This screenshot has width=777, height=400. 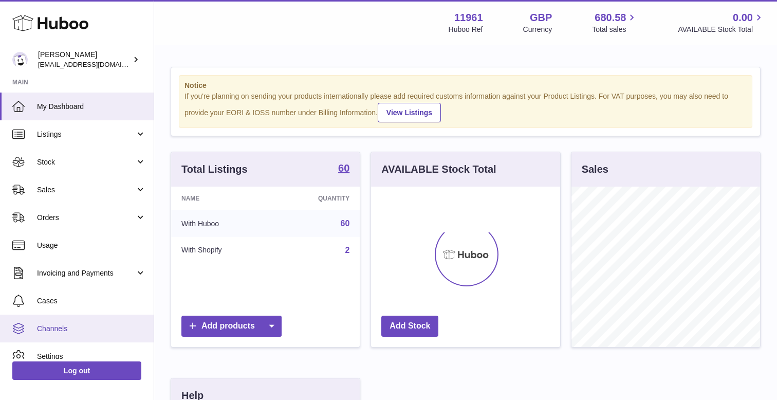 What do you see at coordinates (92, 301) in the screenshot?
I see `span: Cases` at bounding box center [92, 301].